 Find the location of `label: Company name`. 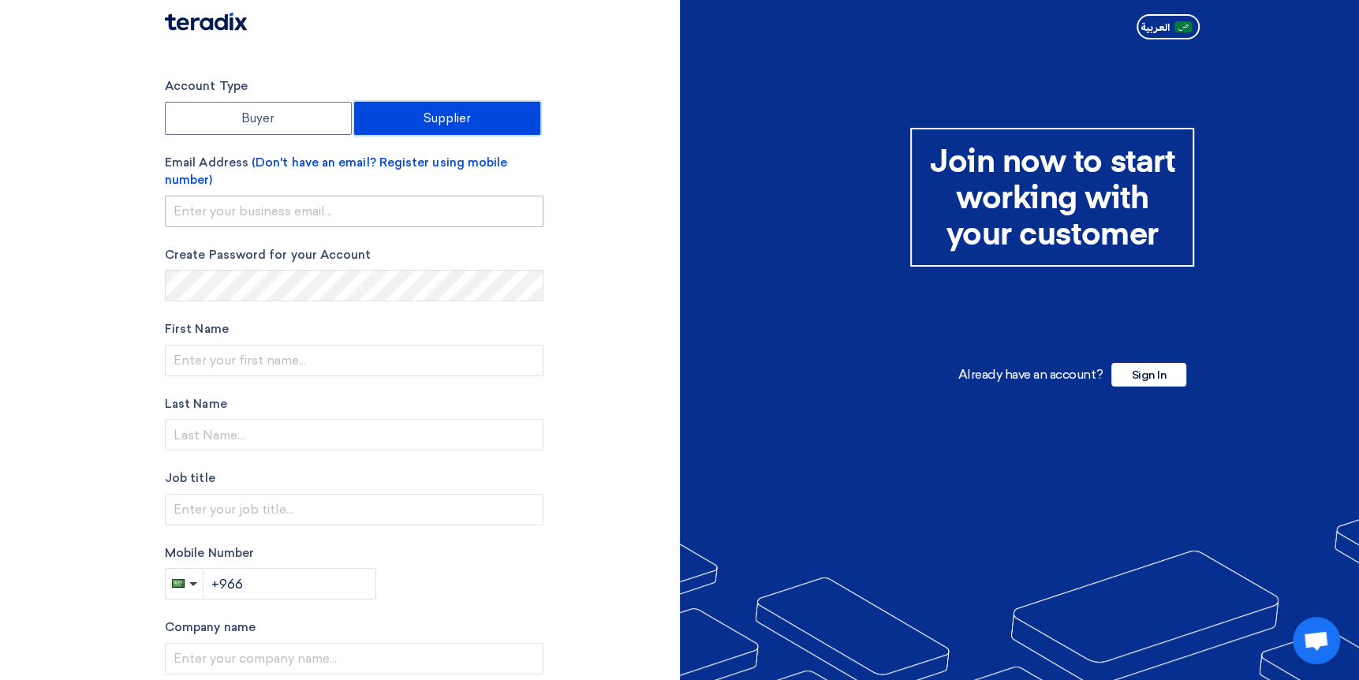

label: Company name is located at coordinates (354, 627).